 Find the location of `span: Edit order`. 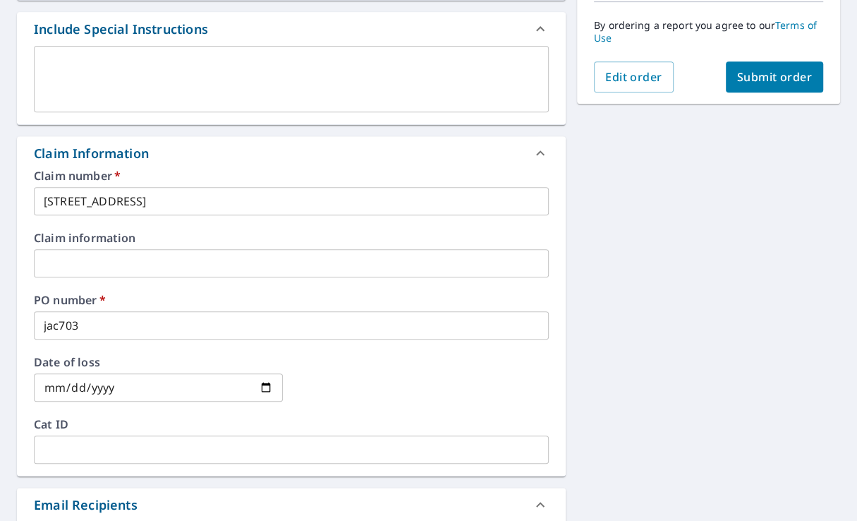

span: Edit order is located at coordinates (634, 77).